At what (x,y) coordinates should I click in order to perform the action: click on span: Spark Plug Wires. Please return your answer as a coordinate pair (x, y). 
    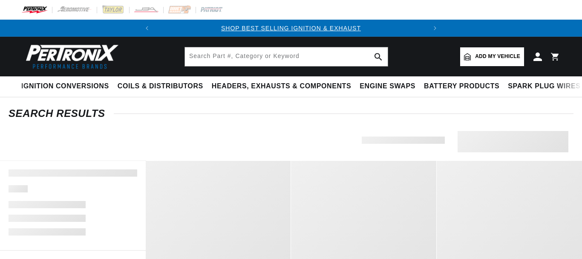
    Looking at the image, I should click on (544, 86).